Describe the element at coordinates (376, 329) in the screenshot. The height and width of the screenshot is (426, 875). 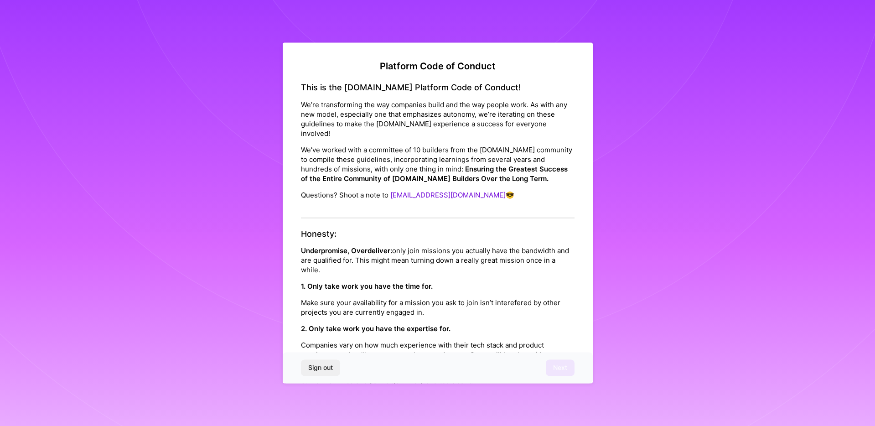
I see `strong: 2. Only take work you have the expertise for.` at that location.